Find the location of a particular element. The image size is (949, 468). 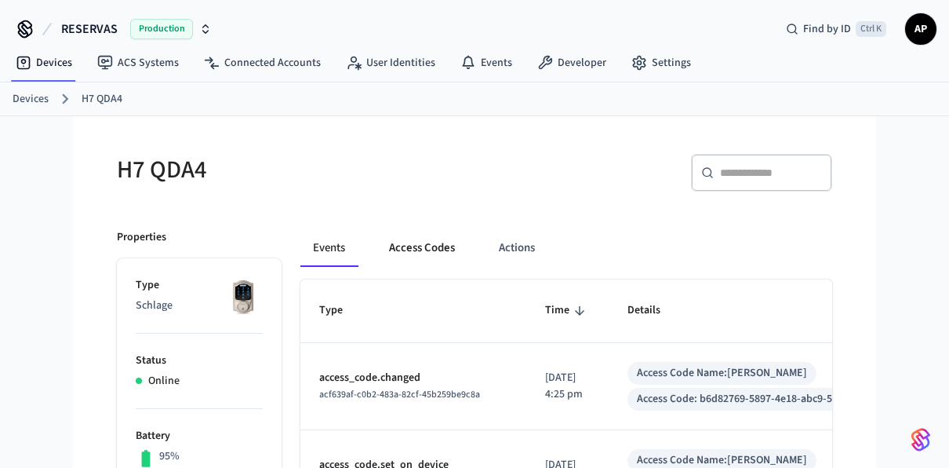

p: Schlage is located at coordinates (199, 305).